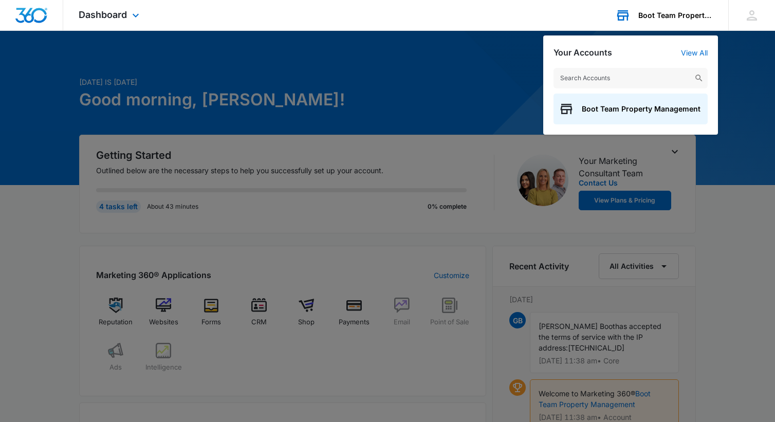  What do you see at coordinates (641, 109) in the screenshot?
I see `span: Boot Team Property Management` at bounding box center [641, 109].